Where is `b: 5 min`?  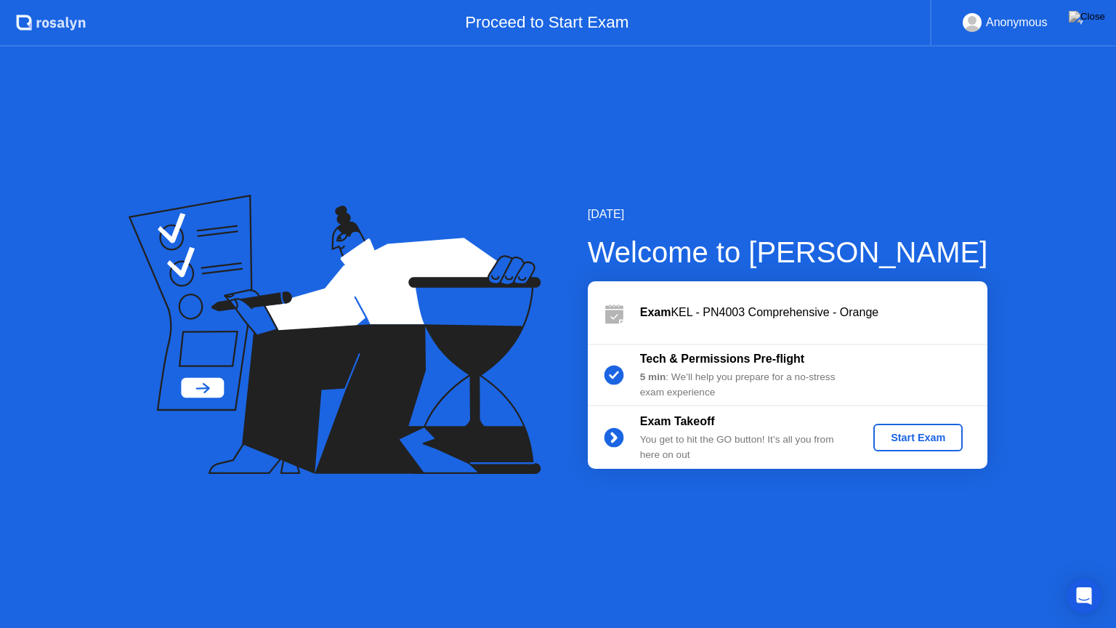
b: 5 min is located at coordinates (653, 376).